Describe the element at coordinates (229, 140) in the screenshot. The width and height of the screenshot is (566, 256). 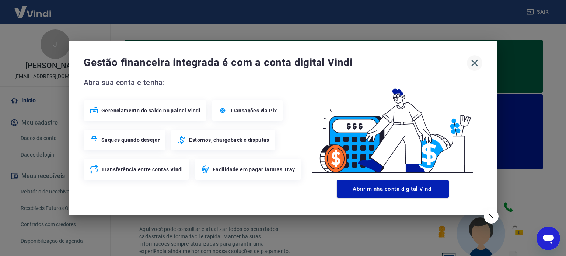
I see `span: Estornos, chargeback e disputas` at that location.